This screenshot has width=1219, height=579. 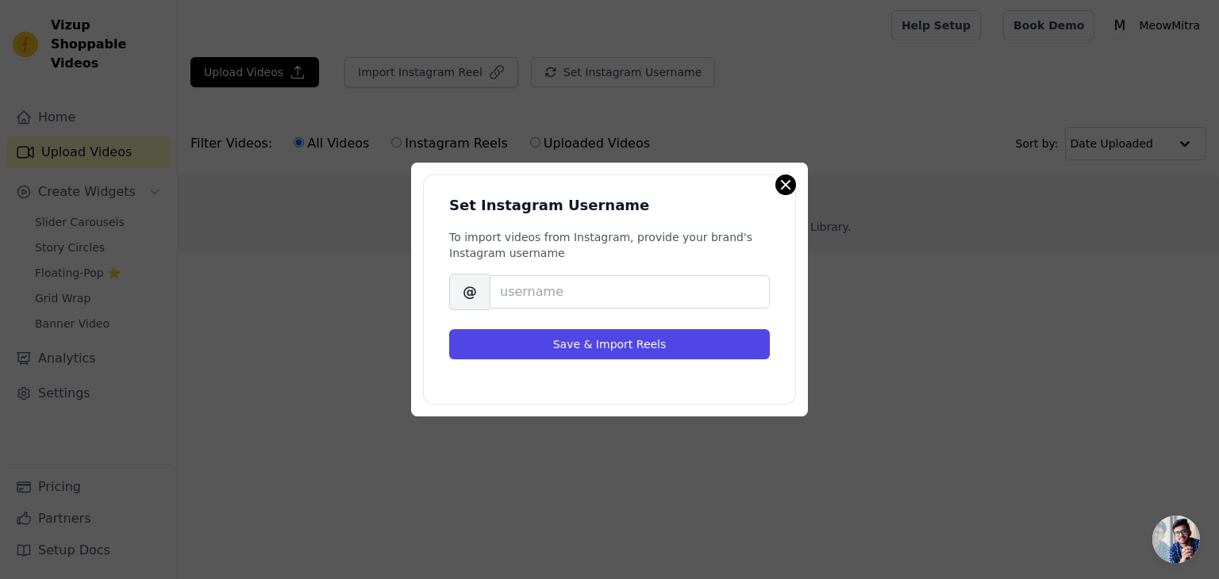 I want to click on button: Close modal, so click(x=786, y=185).